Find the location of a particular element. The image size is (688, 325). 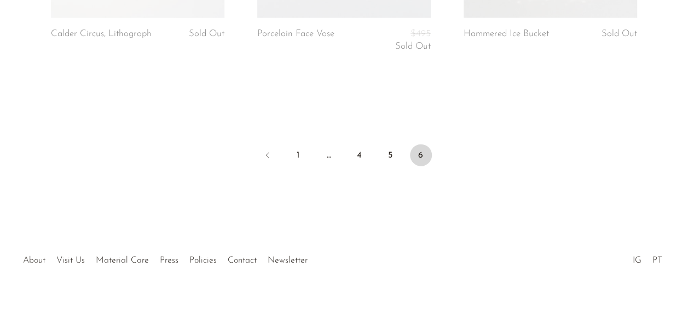

a: About is located at coordinates (34, 260).